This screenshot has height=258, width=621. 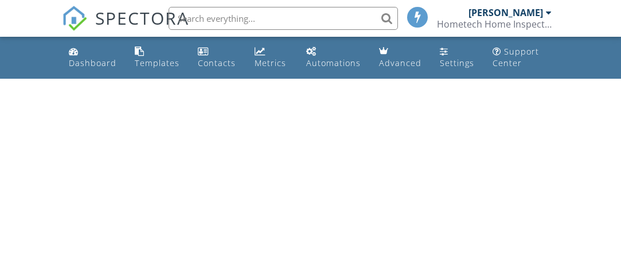 What do you see at coordinates (400, 63) in the screenshot?
I see `div: Advanced` at bounding box center [400, 63].